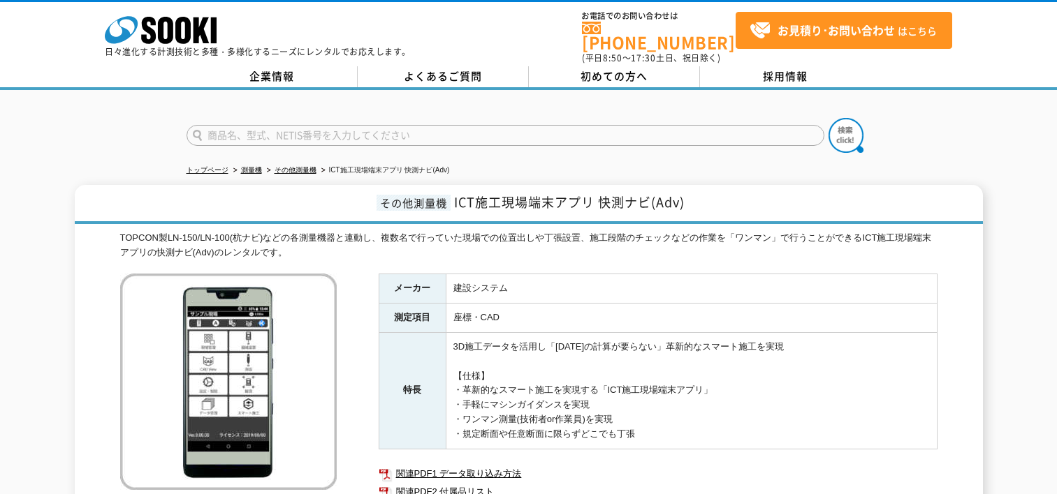 The width and height of the screenshot is (1057, 494). What do you see at coordinates (272, 77) in the screenshot?
I see `a: 企業情報` at bounding box center [272, 77].